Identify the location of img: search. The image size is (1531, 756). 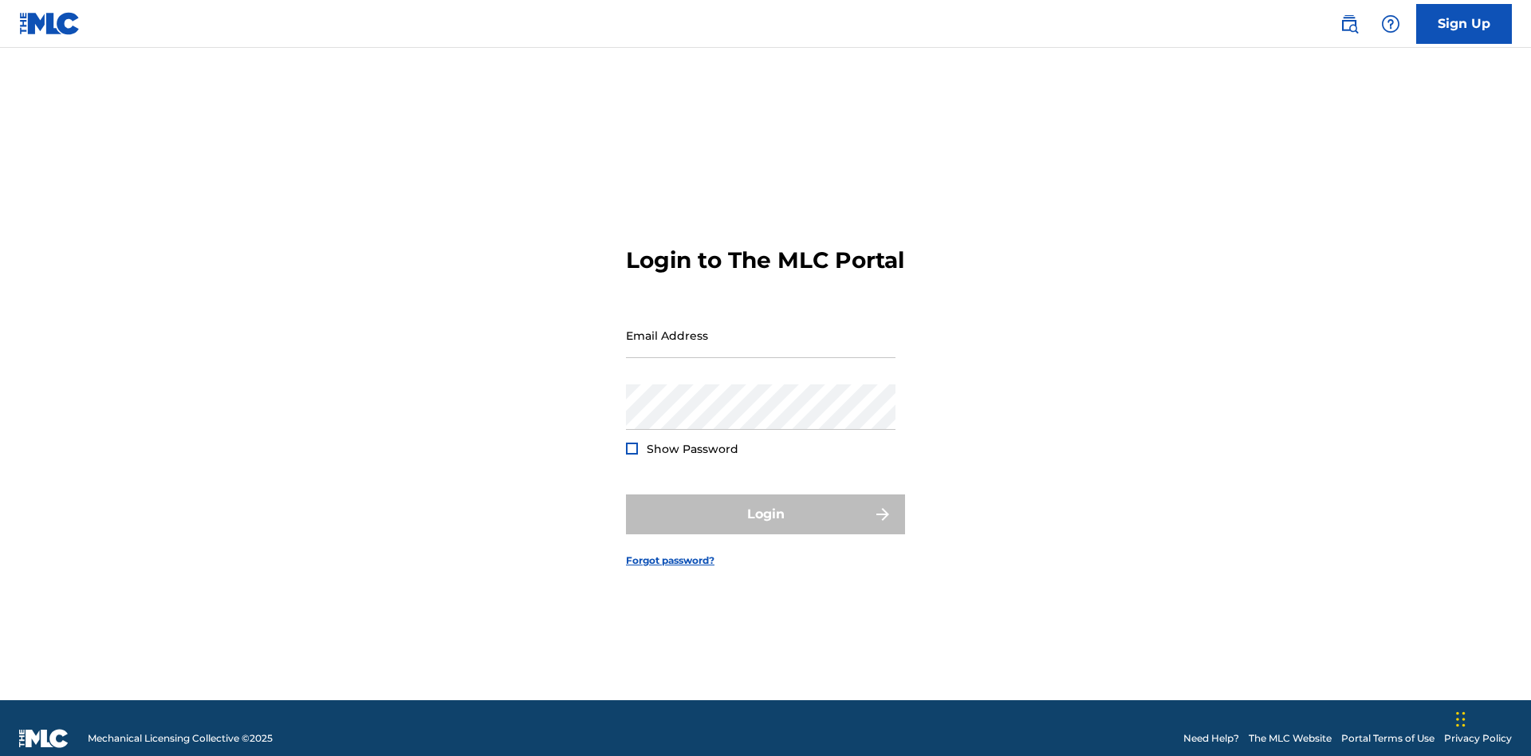
(1349, 24).